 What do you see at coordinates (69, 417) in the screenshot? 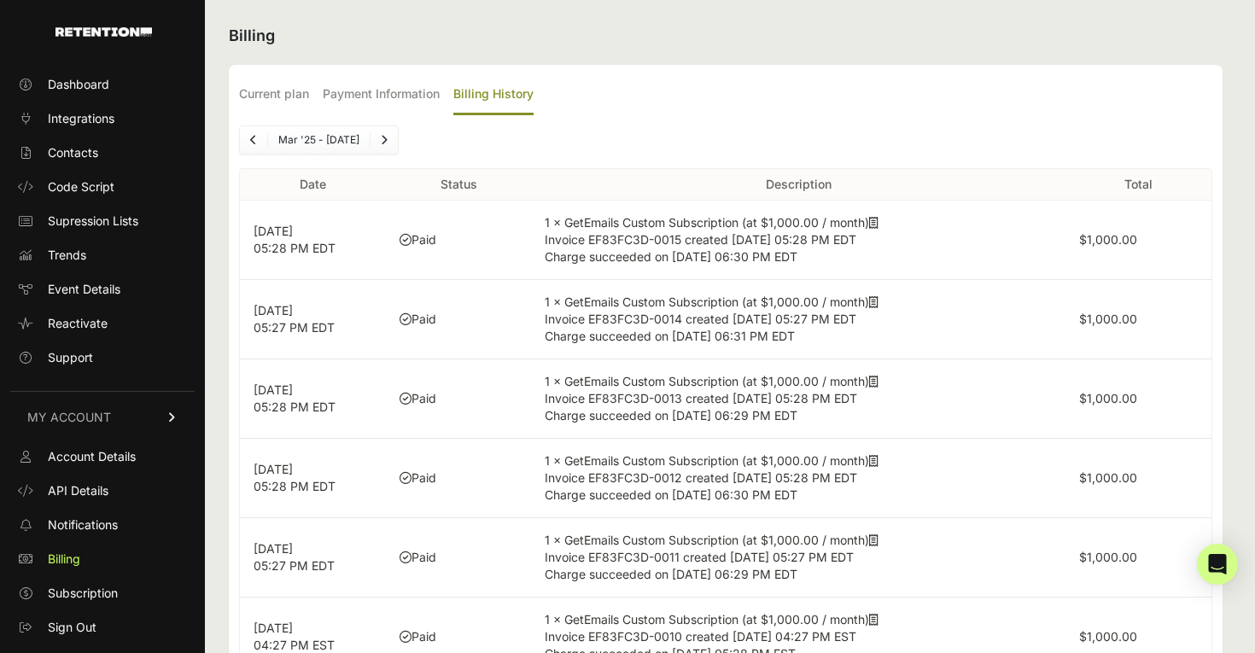
I see `span: MY ACCOUNT` at bounding box center [69, 417].